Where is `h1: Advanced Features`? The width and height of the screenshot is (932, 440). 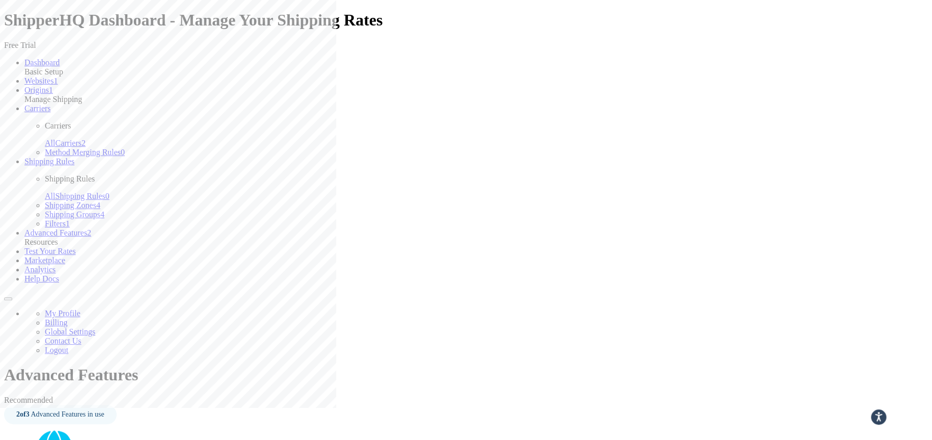
h1: Advanced Features is located at coordinates (466, 374).